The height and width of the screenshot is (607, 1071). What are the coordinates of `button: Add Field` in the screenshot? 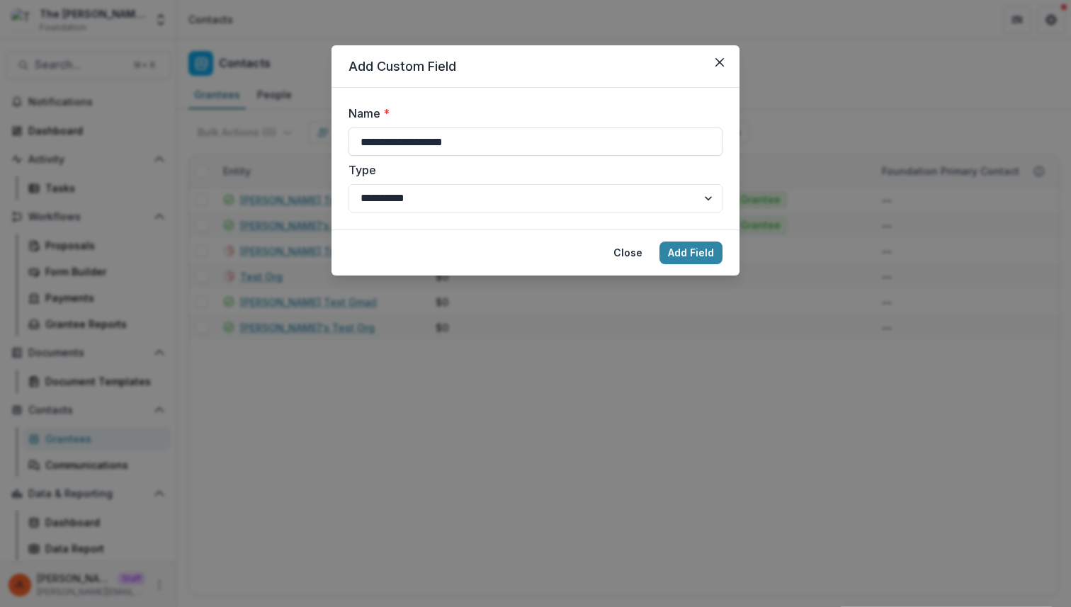 It's located at (691, 253).